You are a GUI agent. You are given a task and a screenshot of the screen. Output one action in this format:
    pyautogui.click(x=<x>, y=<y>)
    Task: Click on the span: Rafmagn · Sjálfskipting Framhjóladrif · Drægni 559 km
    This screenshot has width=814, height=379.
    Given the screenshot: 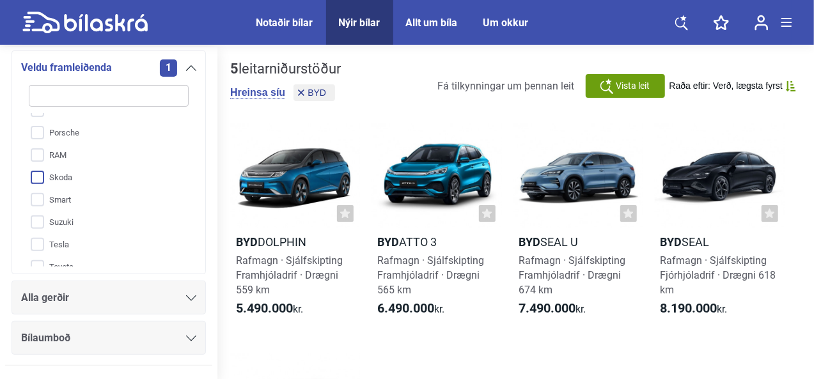 What is the action you would take?
    pyautogui.click(x=289, y=275)
    